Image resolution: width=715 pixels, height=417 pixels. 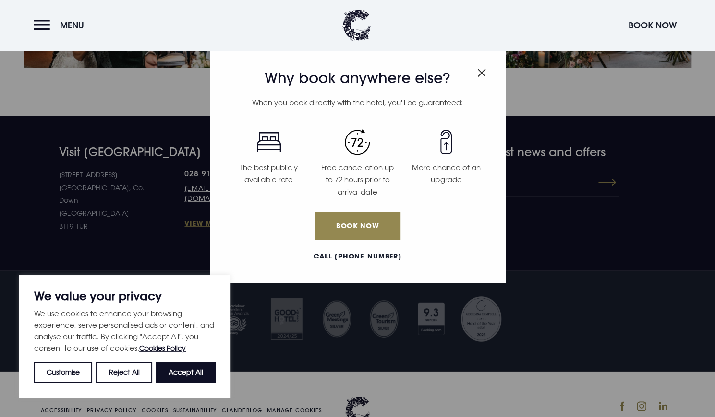 I want to click on a: Cookies Policy, so click(x=162, y=348).